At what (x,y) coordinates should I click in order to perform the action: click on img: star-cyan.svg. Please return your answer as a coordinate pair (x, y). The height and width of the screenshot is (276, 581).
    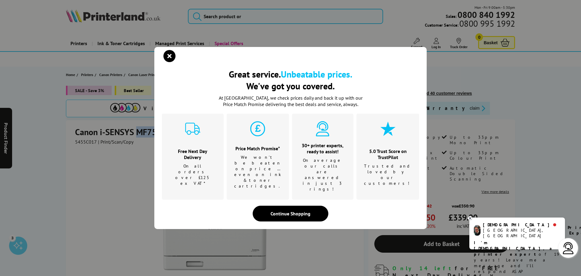
    Looking at the image, I should click on (388, 129).